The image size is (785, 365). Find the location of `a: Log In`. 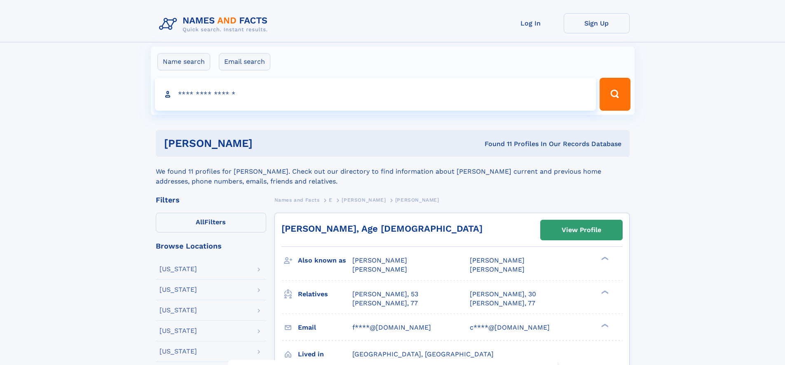

a: Log In is located at coordinates (530, 23).